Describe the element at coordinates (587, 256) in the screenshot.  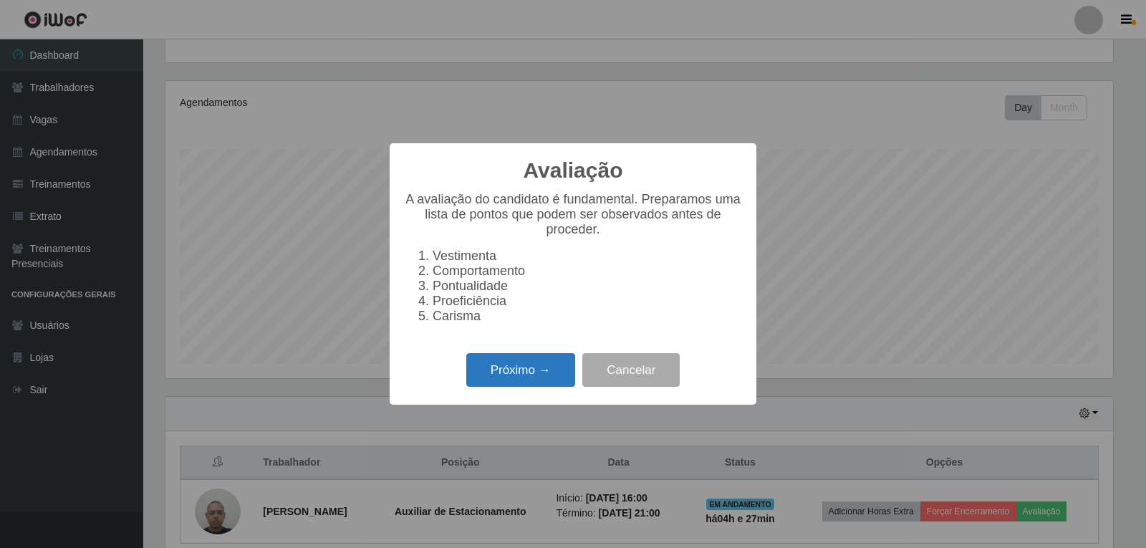
I see `li: Vestimenta` at that location.